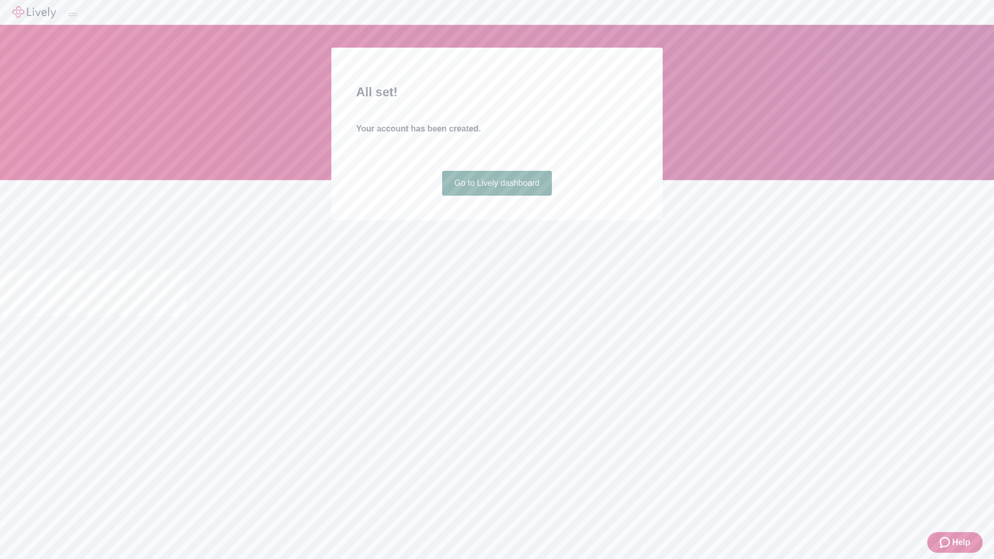 Image resolution: width=994 pixels, height=559 pixels. I want to click on a: Go to Lively dashboard, so click(497, 183).